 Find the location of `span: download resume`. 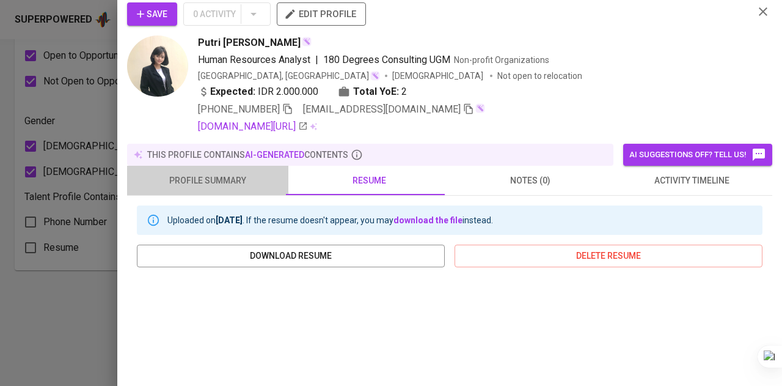

span: download resume is located at coordinates (291, 255).